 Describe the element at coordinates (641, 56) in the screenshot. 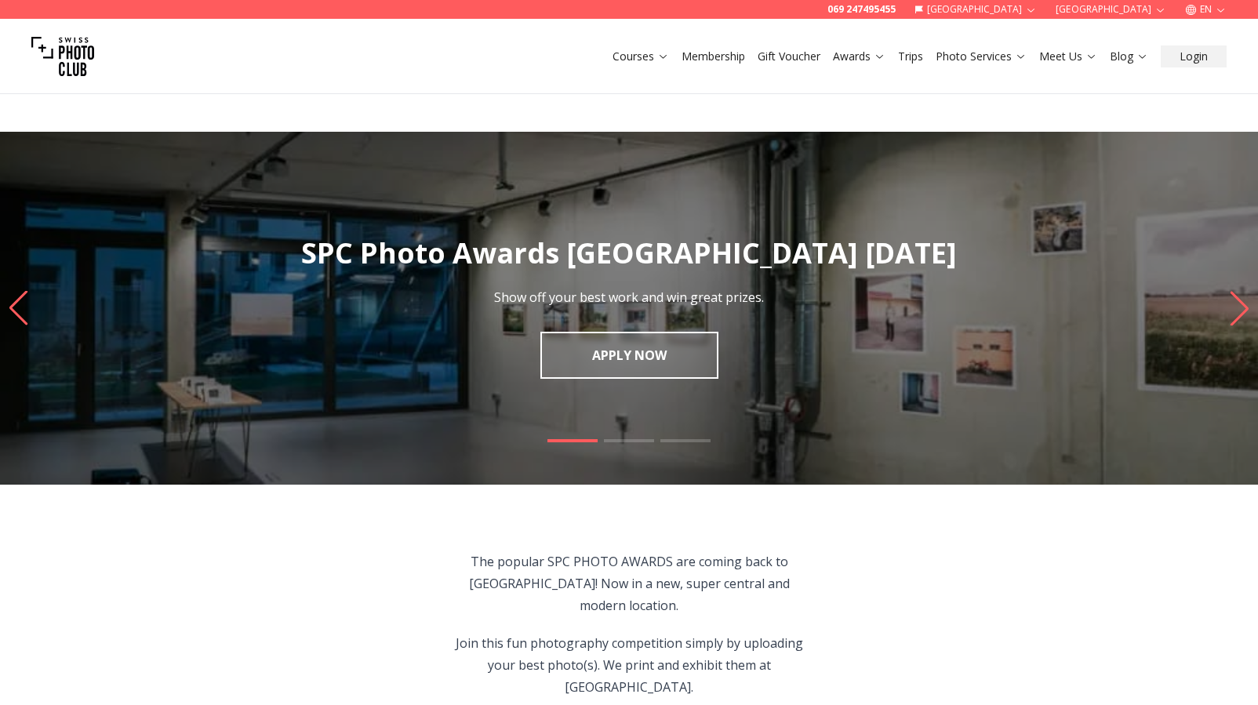

I see `button: Courses` at that location.